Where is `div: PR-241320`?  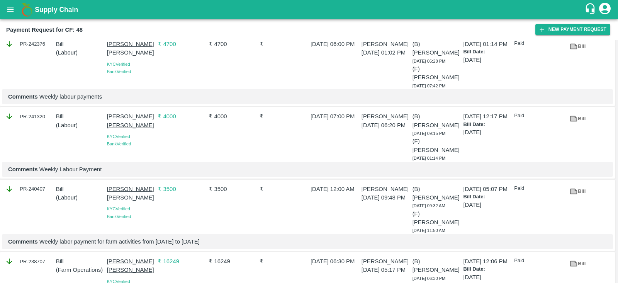
div: PR-241320 is located at coordinates (29, 116).